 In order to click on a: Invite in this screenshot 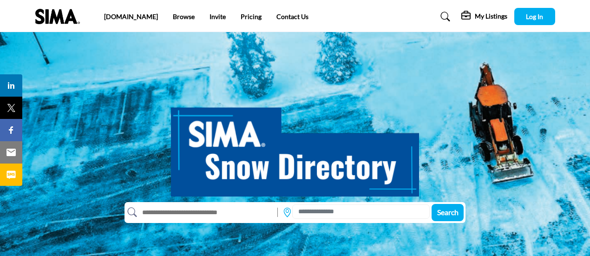, I will do `click(217, 16)`.